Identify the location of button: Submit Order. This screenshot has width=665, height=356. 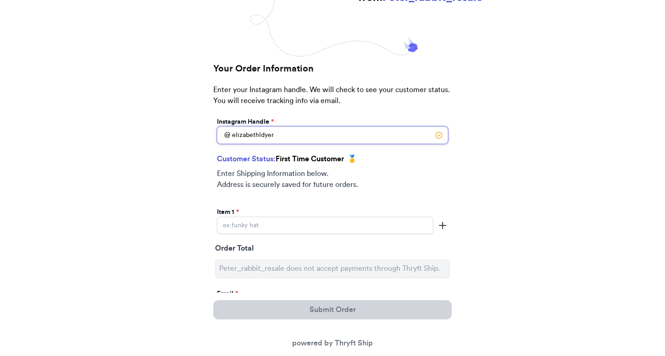
(333, 310).